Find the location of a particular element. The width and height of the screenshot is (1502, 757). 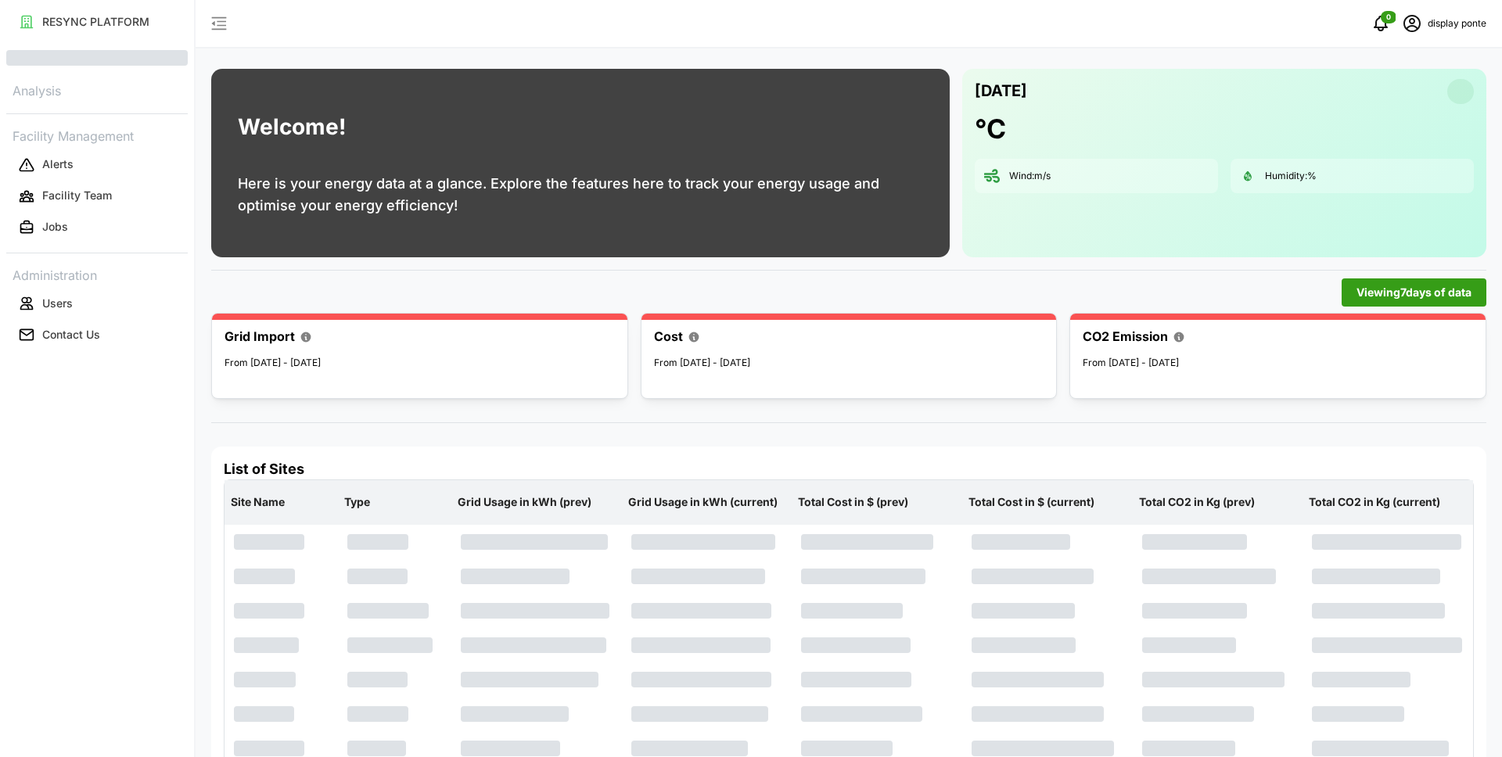

p: Analysis is located at coordinates (97, 89).